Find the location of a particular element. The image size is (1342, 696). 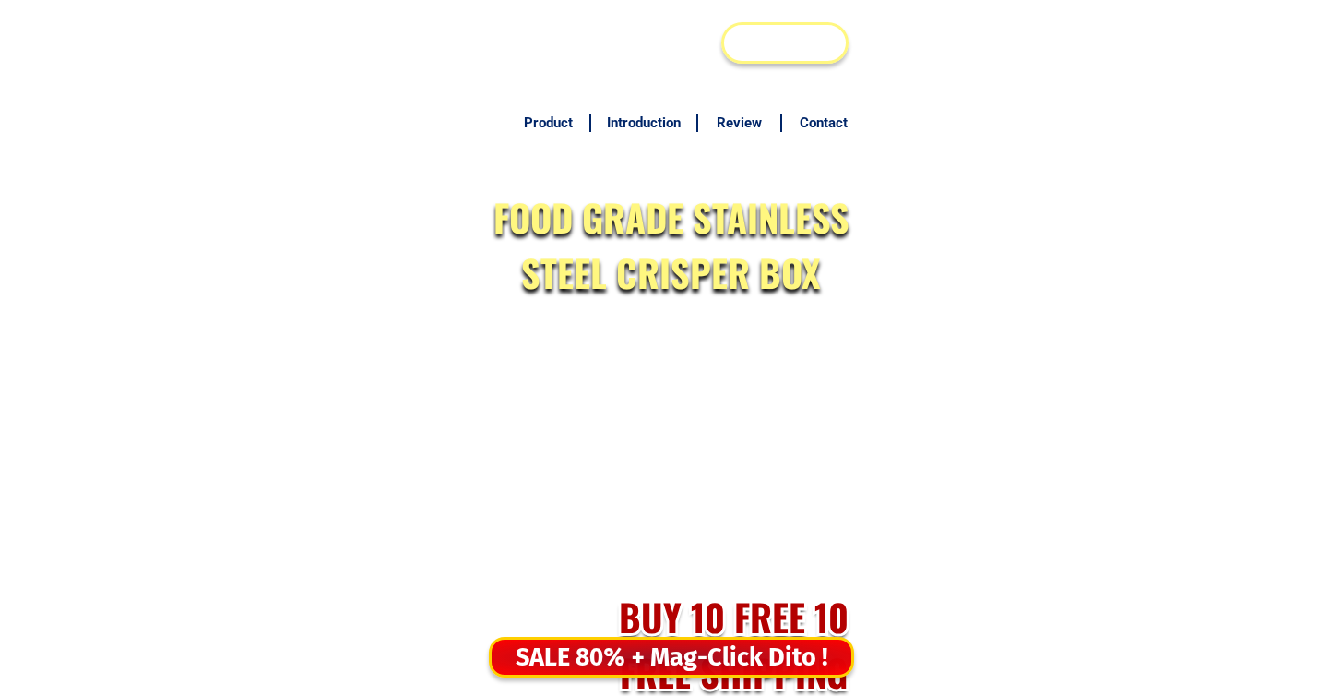

h6: Product is located at coordinates (548, 123).